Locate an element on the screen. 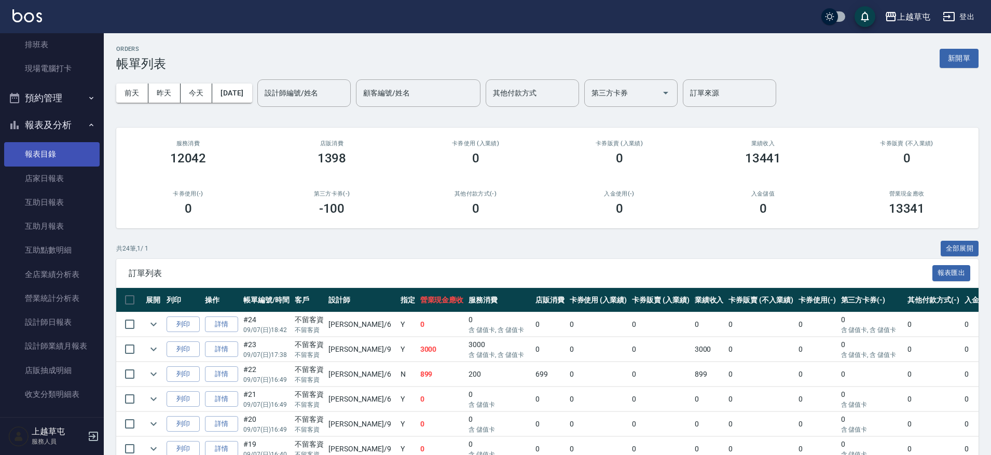 The image size is (991, 455). h3: -100 is located at coordinates (332, 208).